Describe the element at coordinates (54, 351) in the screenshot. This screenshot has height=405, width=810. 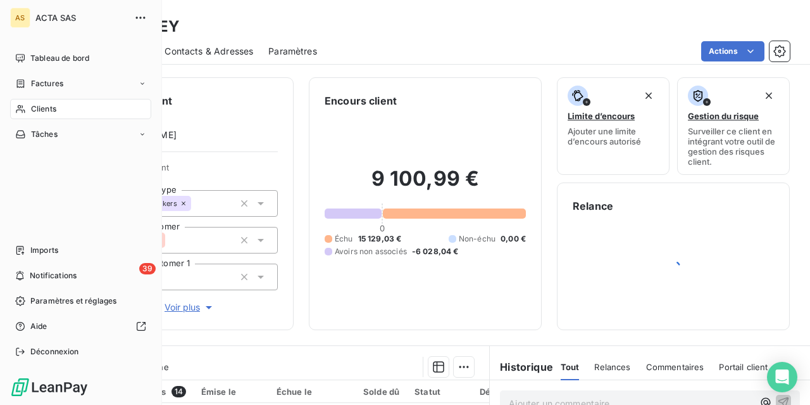
I see `span: Déconnexion` at that location.